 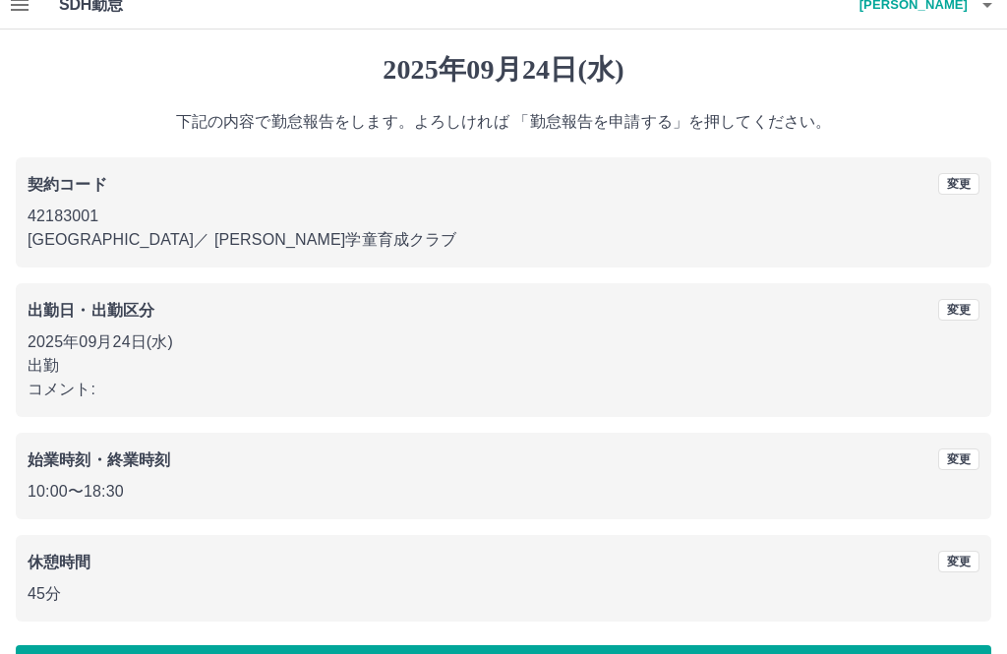 I want to click on b: 休憩時間, so click(x=59, y=561).